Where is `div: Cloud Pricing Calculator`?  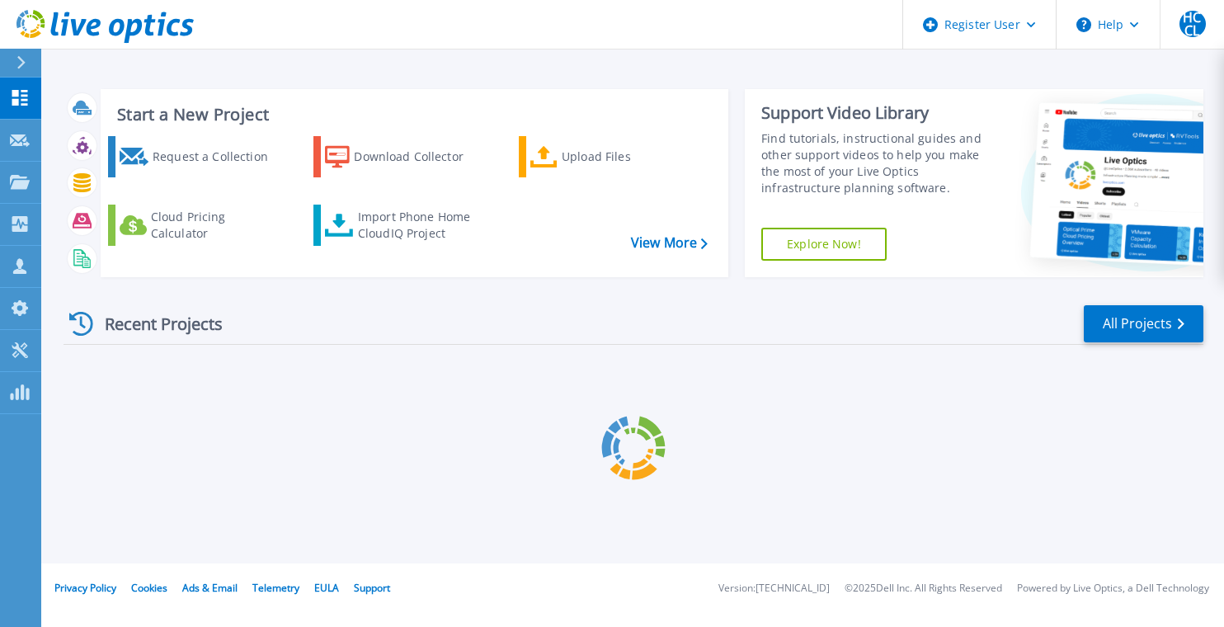
div: Cloud Pricing Calculator is located at coordinates (212, 225).